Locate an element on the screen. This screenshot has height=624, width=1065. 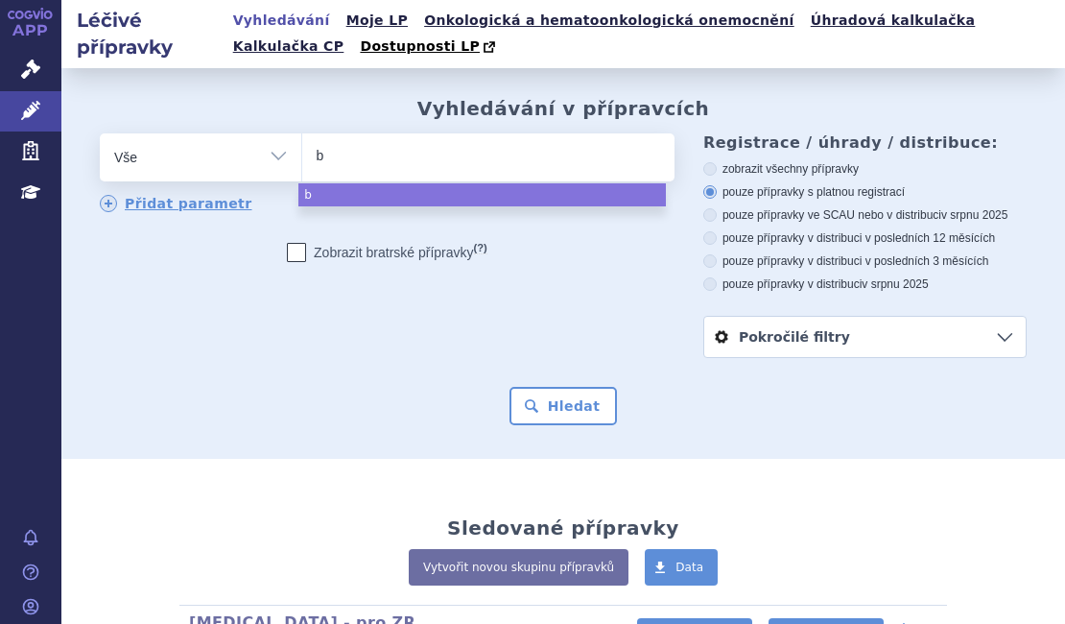
label: pouze přípravky s platnou registrací is located at coordinates (864, 192).